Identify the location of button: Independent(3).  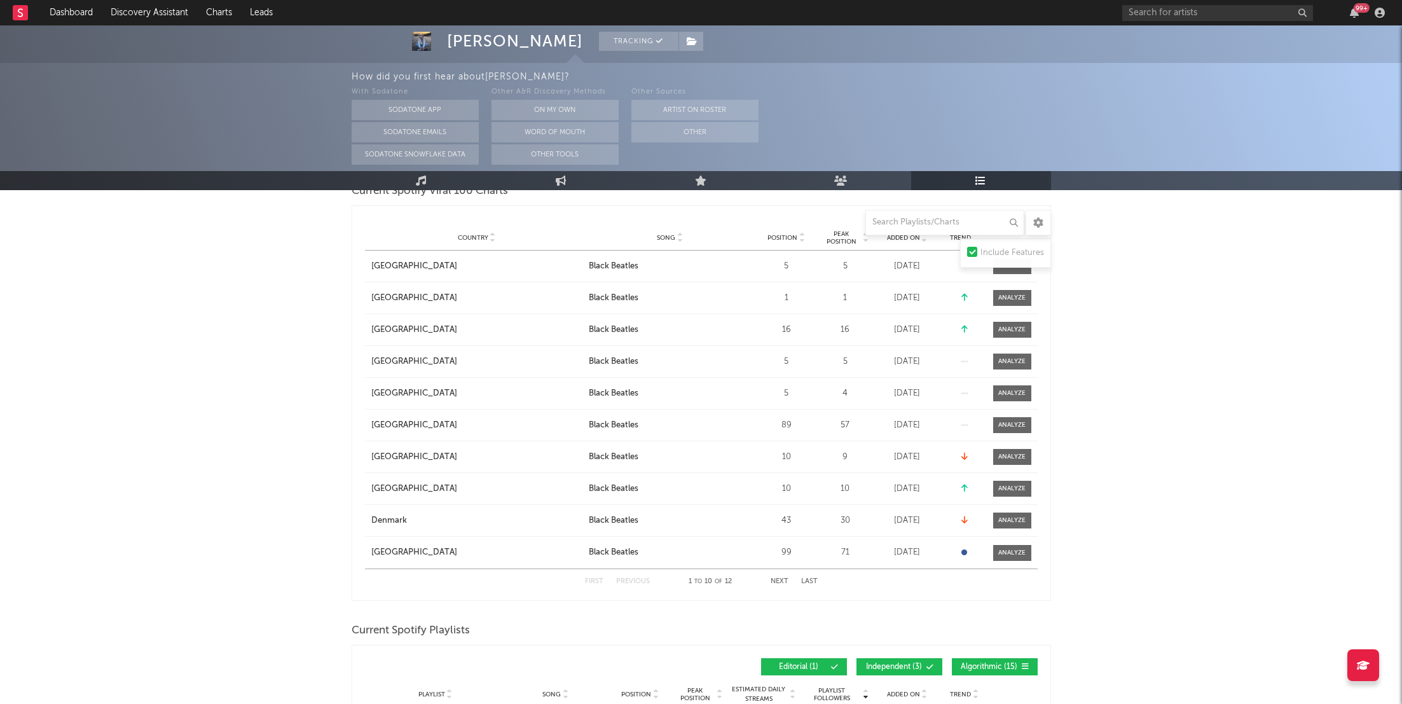
(899, 666).